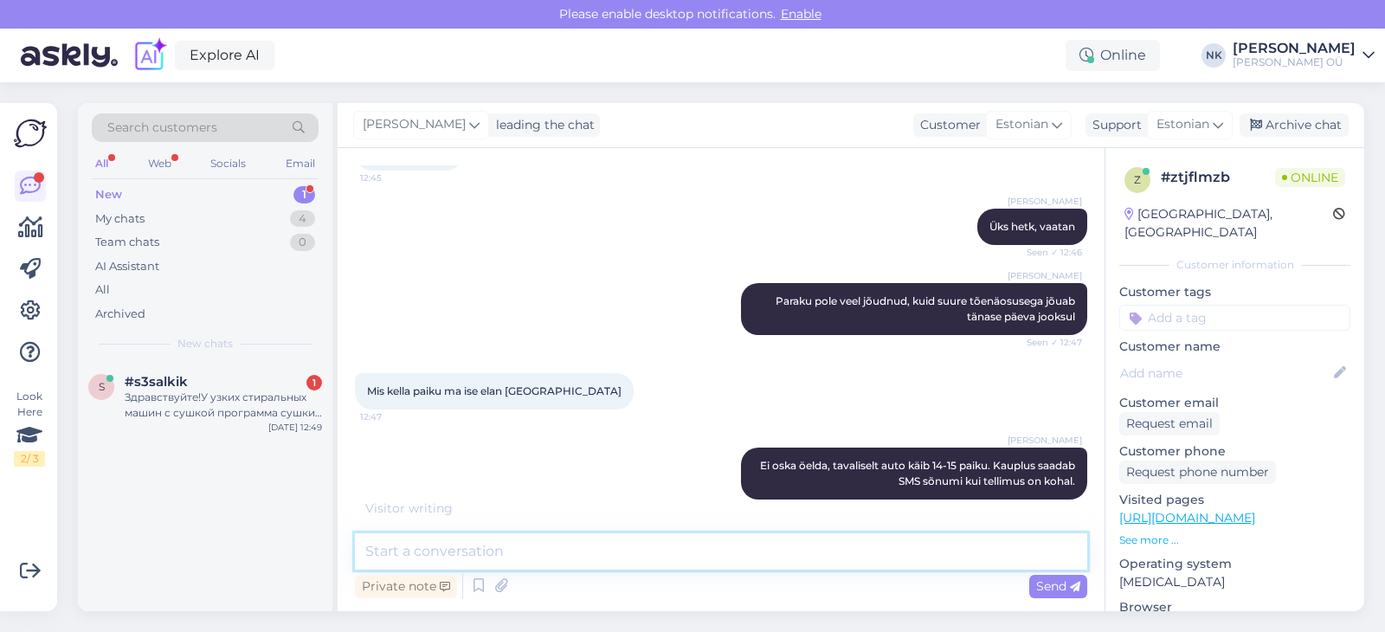  Describe the element at coordinates (1138, 179) in the screenshot. I see `span: z` at that location.